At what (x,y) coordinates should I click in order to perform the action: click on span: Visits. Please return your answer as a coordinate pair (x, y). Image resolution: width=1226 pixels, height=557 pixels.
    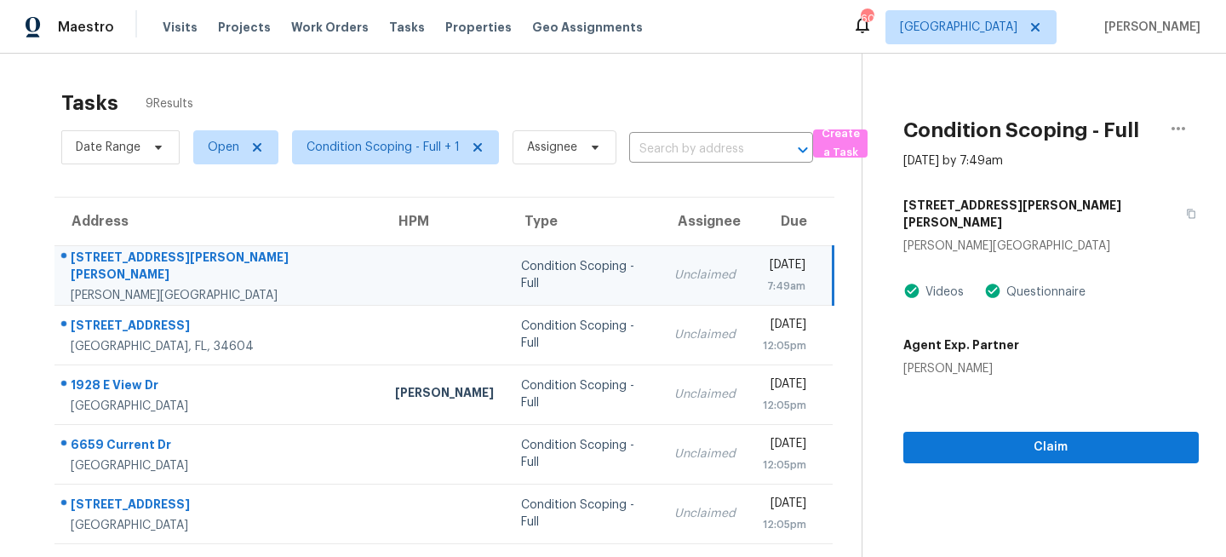
    Looking at the image, I should click on (180, 27).